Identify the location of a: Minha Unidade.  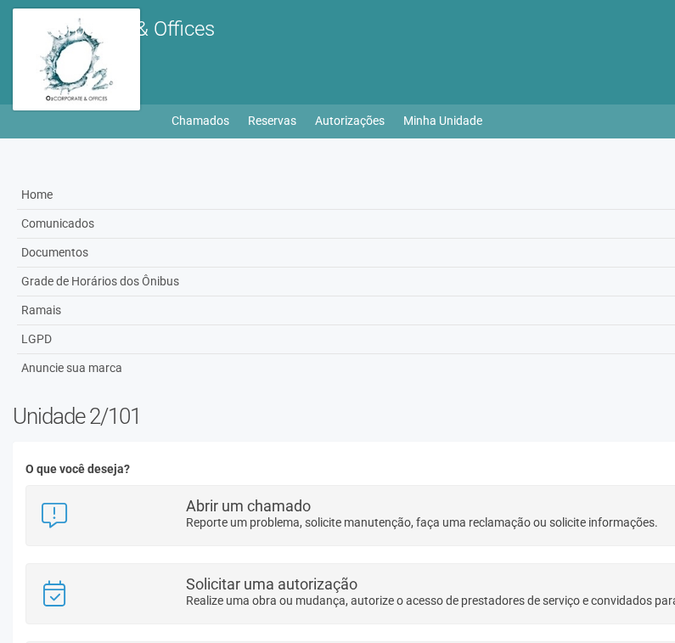
(442, 121).